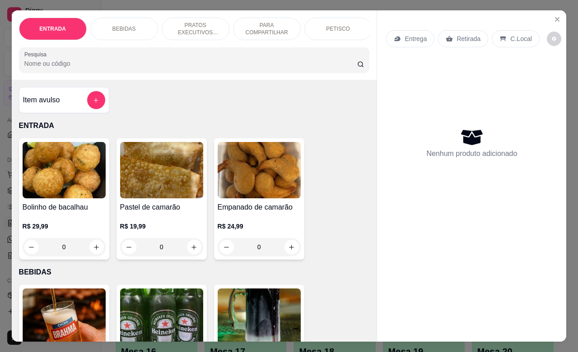  Describe the element at coordinates (64, 226) in the screenshot. I see `p: R$ 29,99` at that location.